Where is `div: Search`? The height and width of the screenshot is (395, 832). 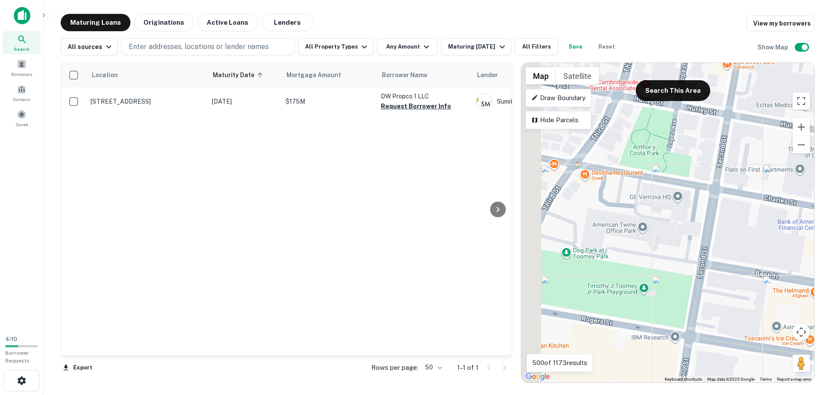 div: Search is located at coordinates (22, 42).